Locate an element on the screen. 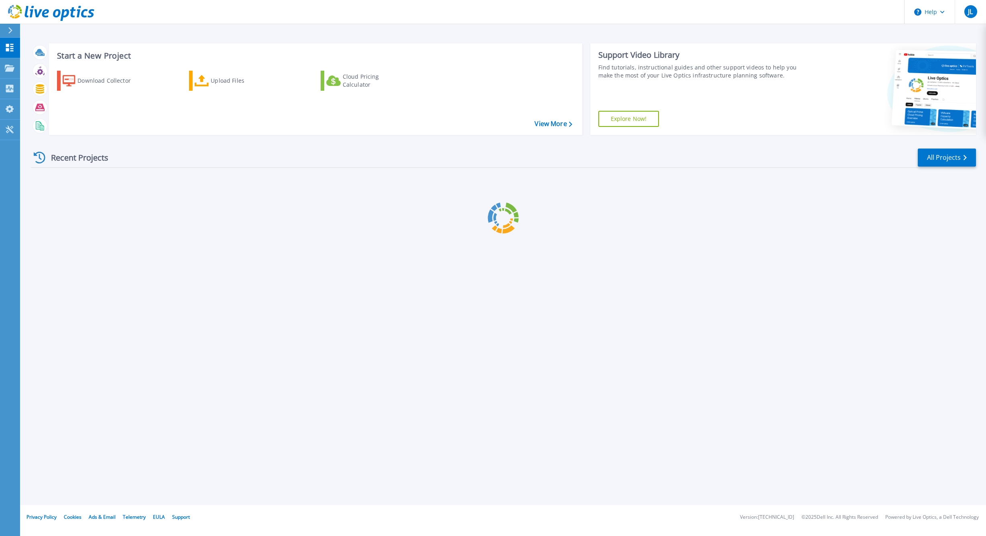 The height and width of the screenshot is (536, 986). h3: Start a New Project is located at coordinates (314, 56).